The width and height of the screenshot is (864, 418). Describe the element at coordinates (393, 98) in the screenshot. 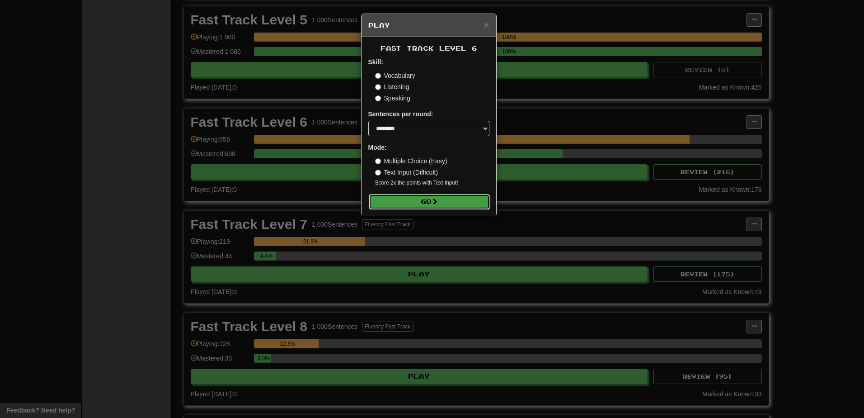

I see `label: Speaking` at that location.